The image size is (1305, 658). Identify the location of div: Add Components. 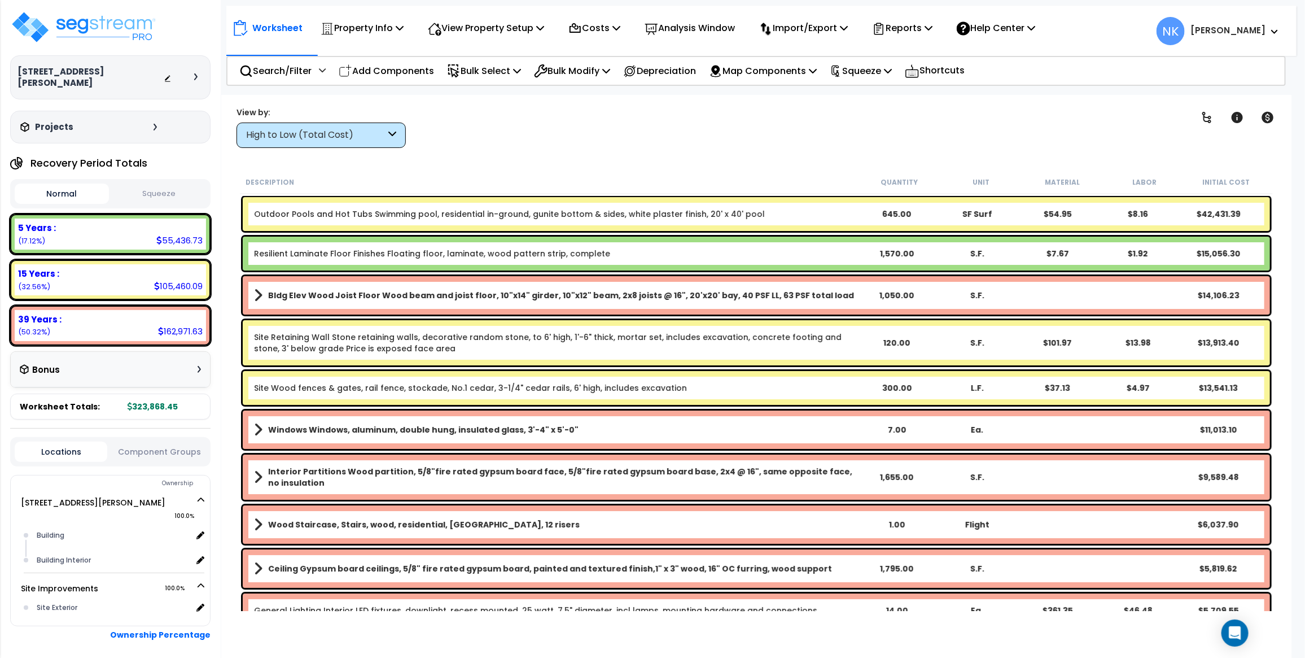
(386, 71).